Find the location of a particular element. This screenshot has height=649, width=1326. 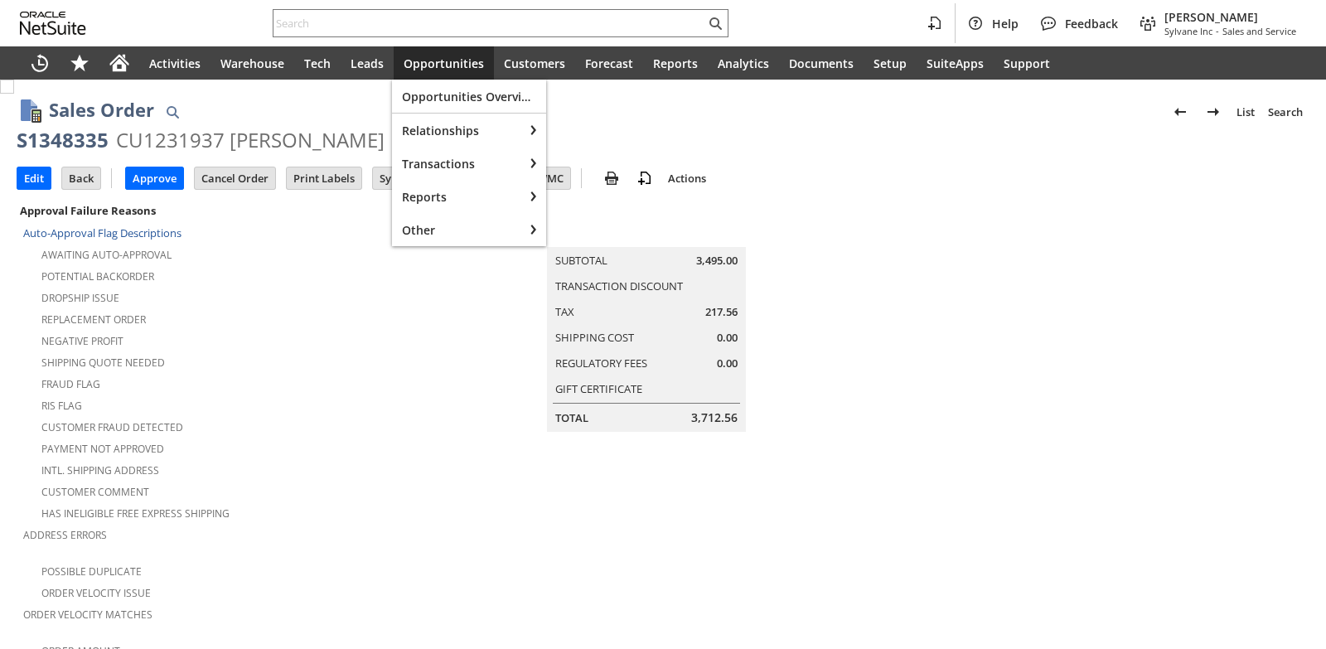

span: Support is located at coordinates (1027, 63).